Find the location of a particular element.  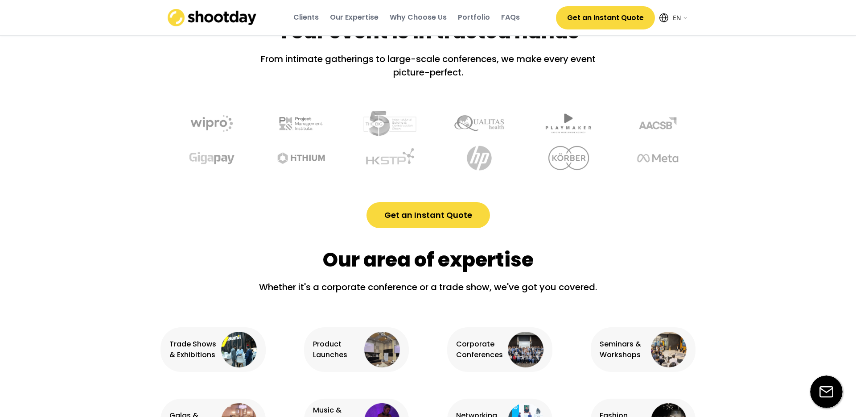

div: Clients is located at coordinates (306, 17).